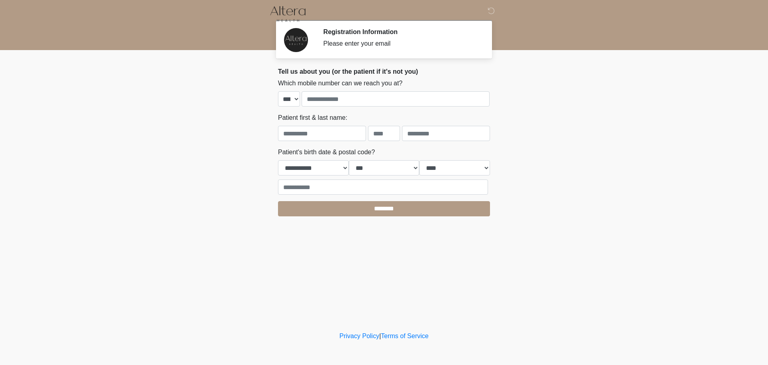 The image size is (768, 365). What do you see at coordinates (401, 32) in the screenshot?
I see `h2: Registration Information` at bounding box center [401, 32].